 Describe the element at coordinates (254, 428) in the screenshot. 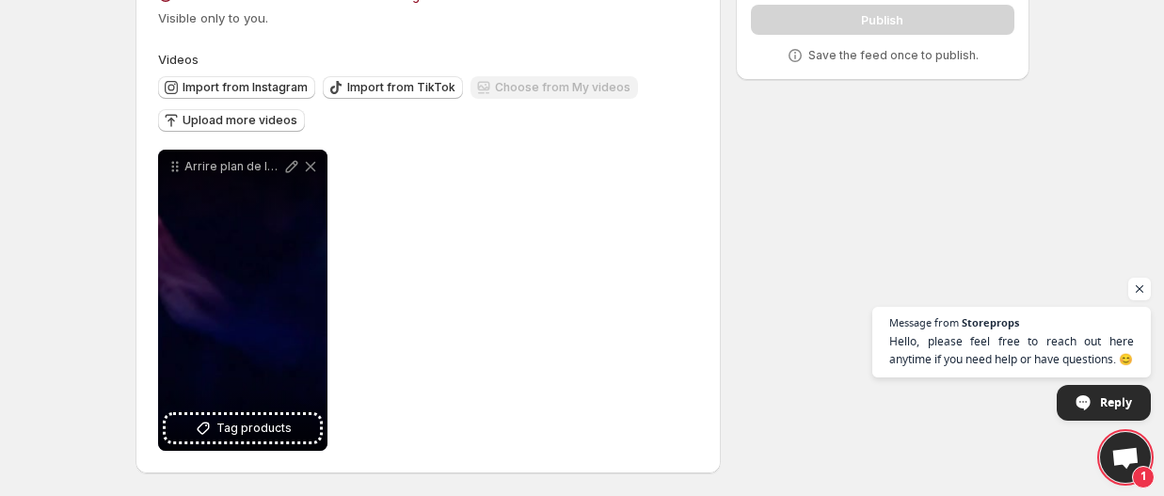

I see `span: Tag products` at that location.